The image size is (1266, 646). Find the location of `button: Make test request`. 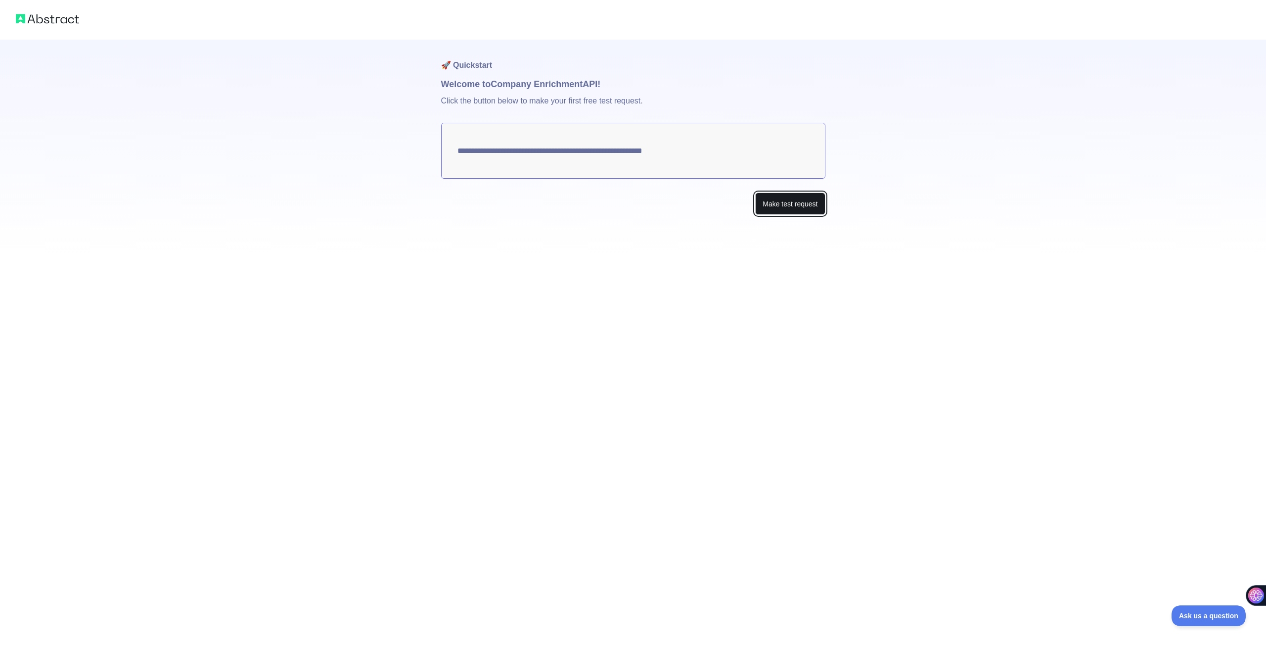

button: Make test request is located at coordinates (790, 203).